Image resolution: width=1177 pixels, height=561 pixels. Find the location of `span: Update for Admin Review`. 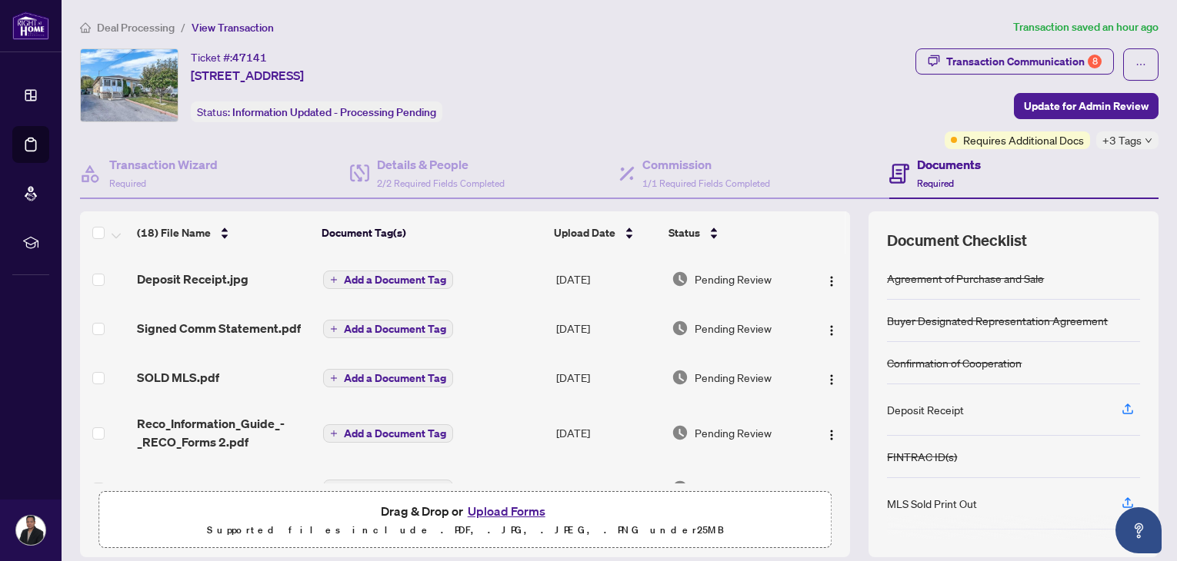

span: Update for Admin Review is located at coordinates (1086, 106).